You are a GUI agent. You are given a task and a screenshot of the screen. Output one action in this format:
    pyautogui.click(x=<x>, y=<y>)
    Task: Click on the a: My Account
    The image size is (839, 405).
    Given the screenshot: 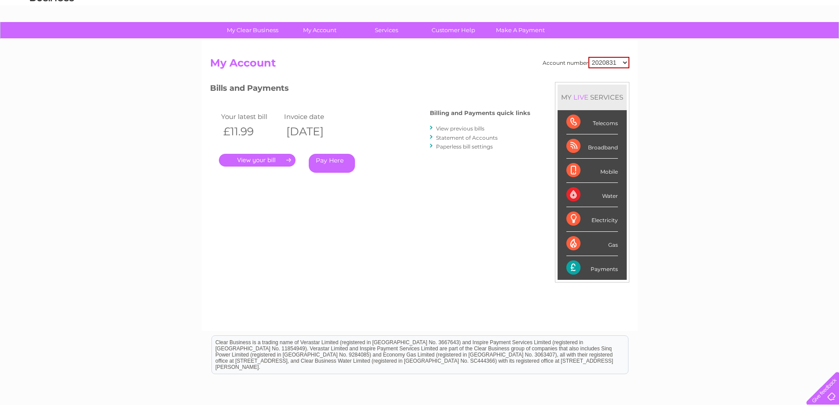 What is the action you would take?
    pyautogui.click(x=319, y=30)
    